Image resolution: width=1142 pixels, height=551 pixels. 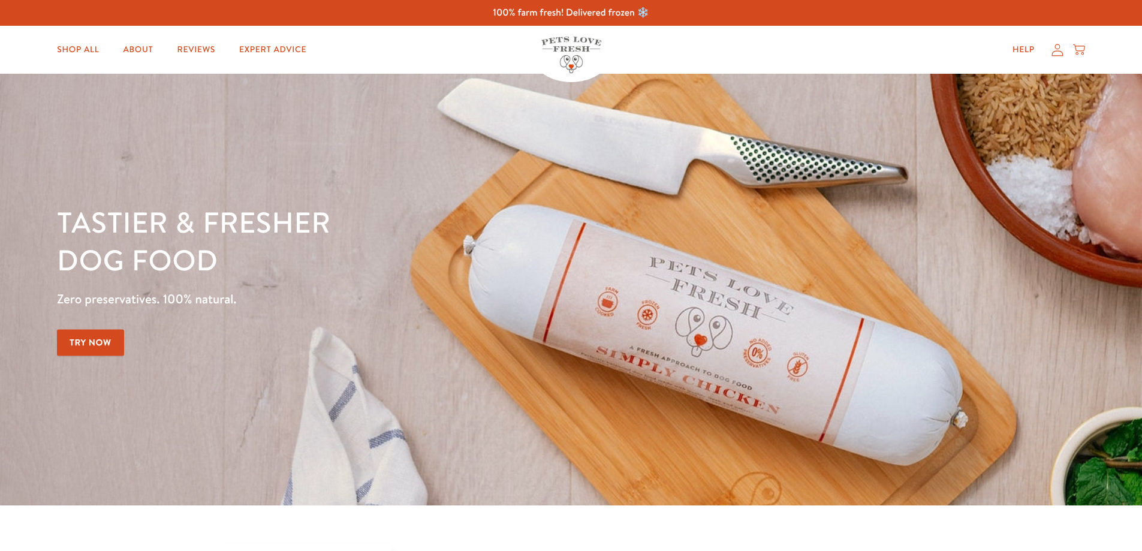 What do you see at coordinates (571, 55) in the screenshot?
I see `img: Pets Love Fresh` at bounding box center [571, 55].